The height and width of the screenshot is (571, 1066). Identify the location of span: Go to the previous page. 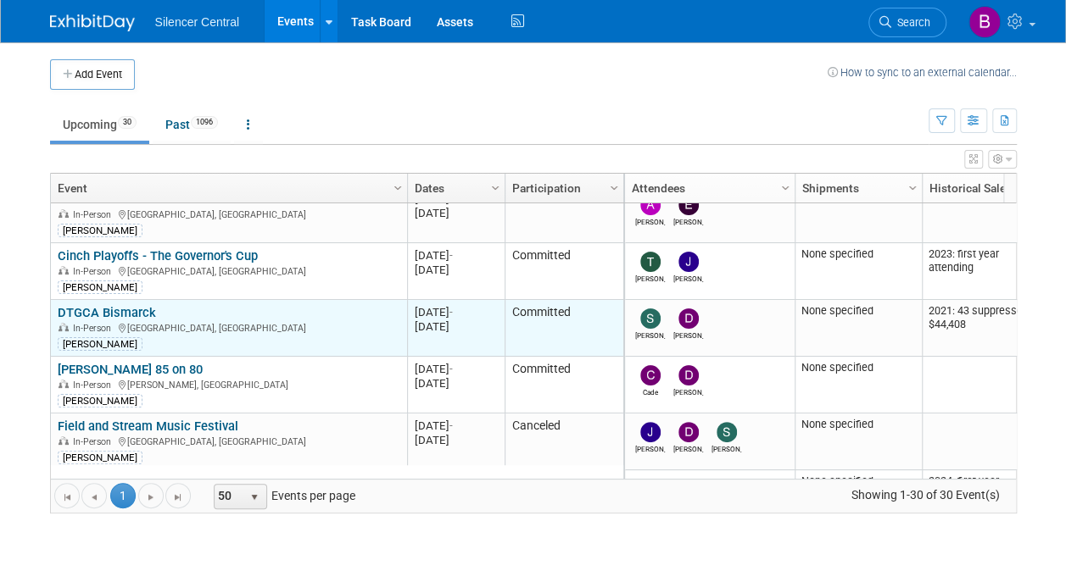
(94, 498).